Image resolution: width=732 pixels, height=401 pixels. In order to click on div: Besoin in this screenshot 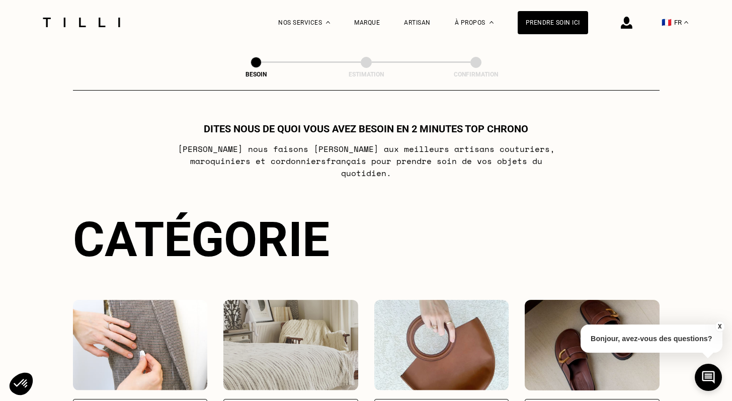, I will do `click(256, 74)`.